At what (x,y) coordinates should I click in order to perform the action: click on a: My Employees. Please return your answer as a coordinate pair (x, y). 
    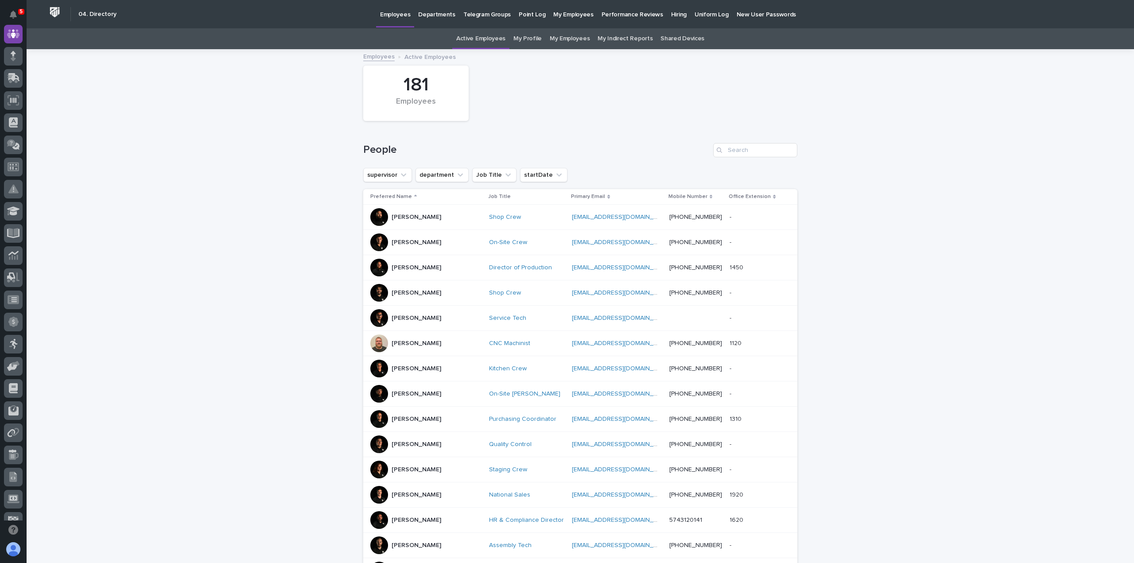
    Looking at the image, I should click on (569, 39).